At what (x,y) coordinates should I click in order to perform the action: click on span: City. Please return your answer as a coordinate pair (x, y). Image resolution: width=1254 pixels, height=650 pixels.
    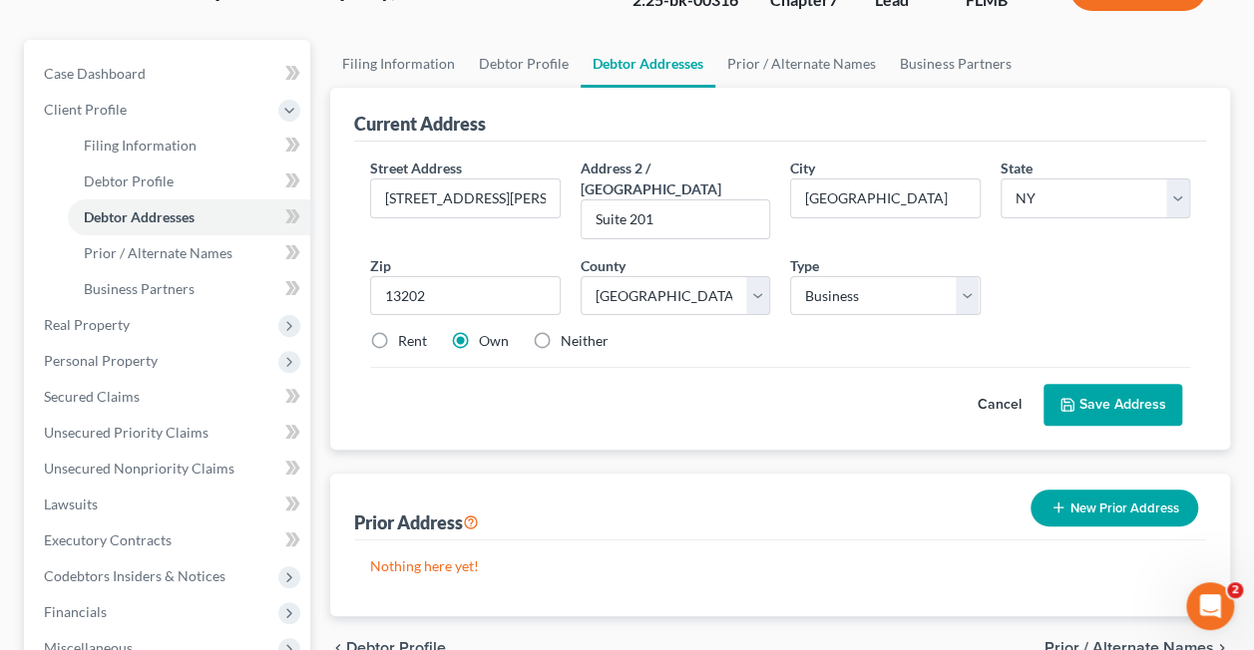
    Looking at the image, I should click on (802, 168).